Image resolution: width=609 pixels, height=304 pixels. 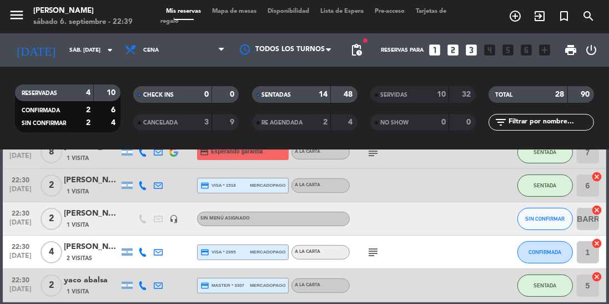 What do you see at coordinates (402, 50) in the screenshot?
I see `span: Reservas para` at bounding box center [402, 50].